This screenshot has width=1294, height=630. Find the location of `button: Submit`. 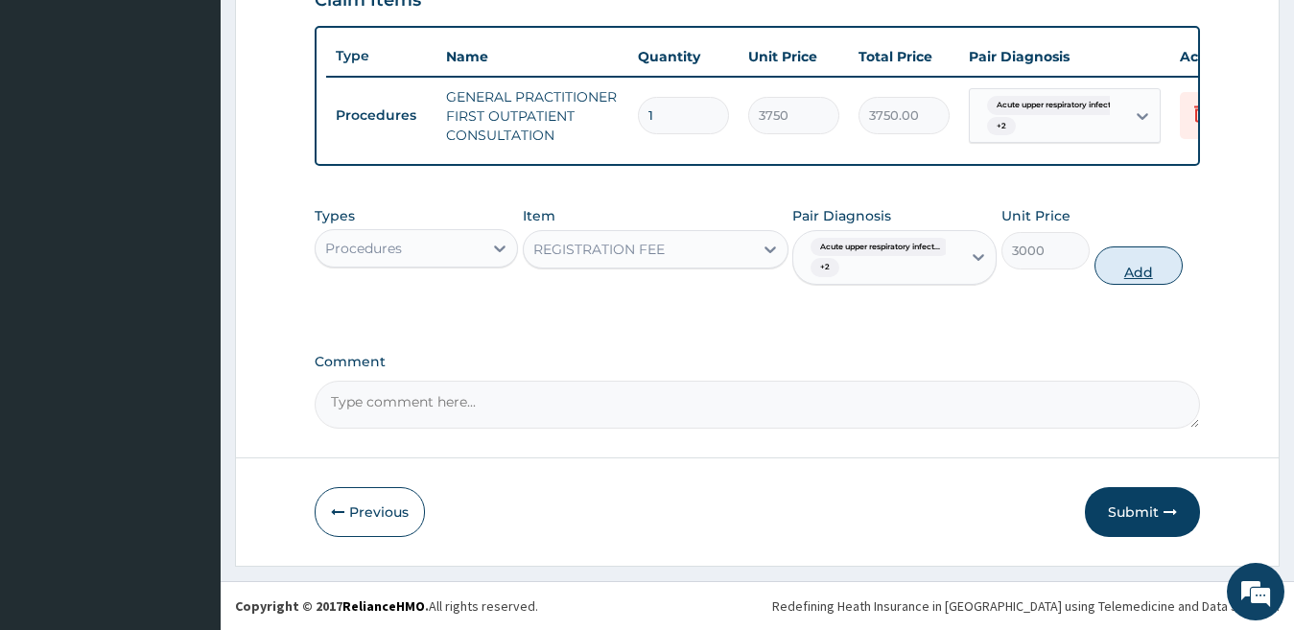

button: Submit is located at coordinates (1143, 512).